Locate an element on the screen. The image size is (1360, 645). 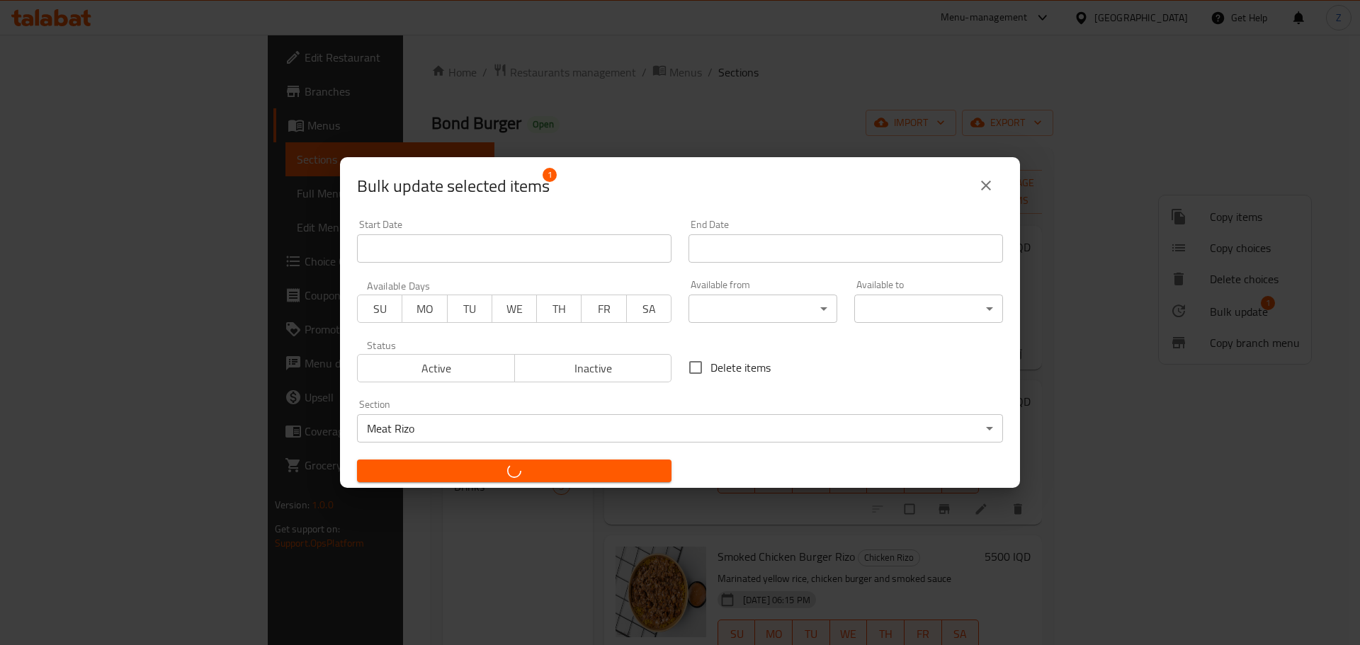
span: FR is located at coordinates (603, 309).